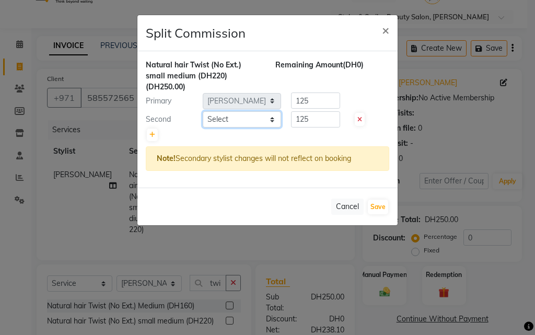 This screenshot has width=535, height=335. What do you see at coordinates (267, 158) in the screenshot?
I see `div: Secondary stylist changes will not reflect on booking` at bounding box center [267, 158].